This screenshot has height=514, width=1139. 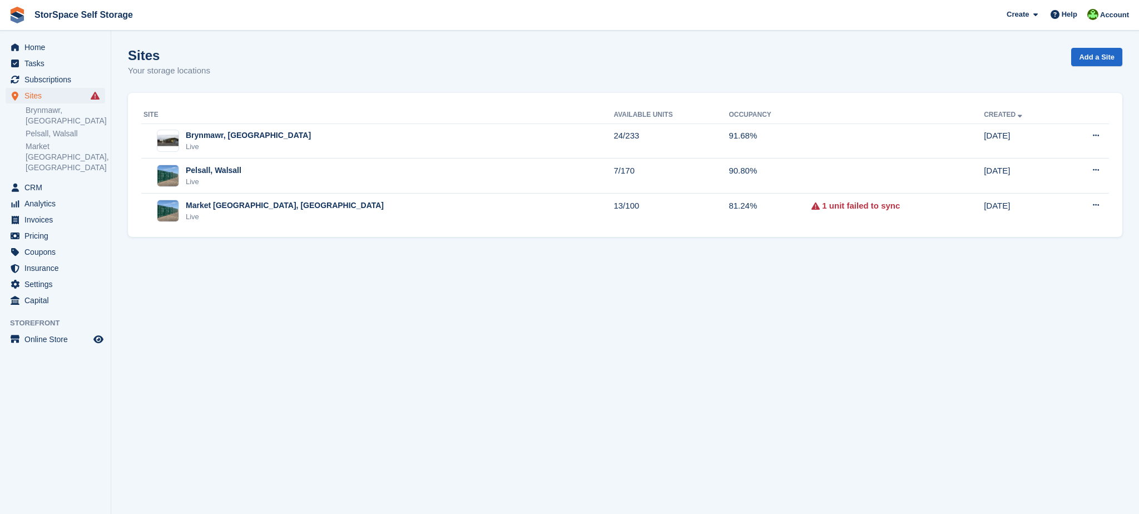 I want to click on th: Available Units, so click(x=671, y=115).